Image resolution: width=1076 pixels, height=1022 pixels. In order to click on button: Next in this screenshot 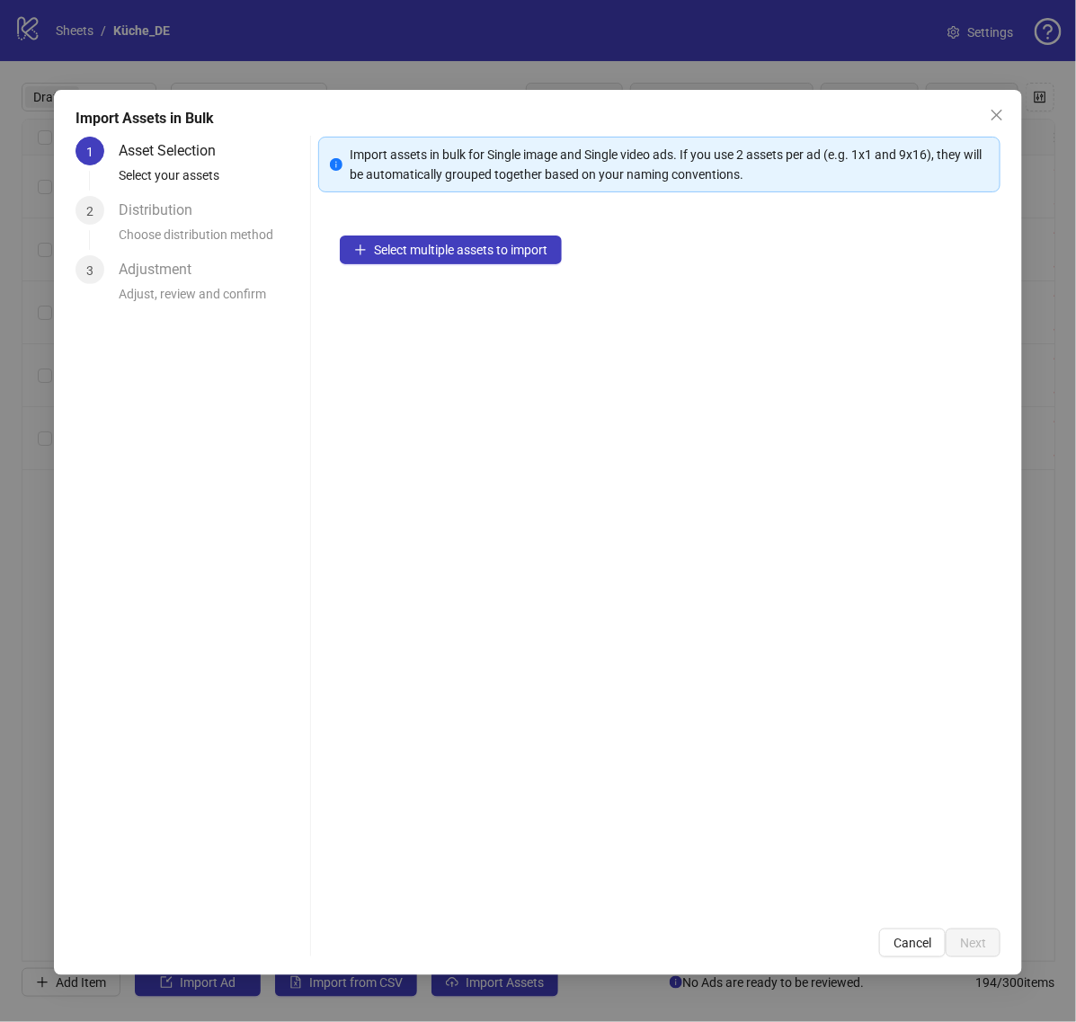, I will do `click(973, 943)`.